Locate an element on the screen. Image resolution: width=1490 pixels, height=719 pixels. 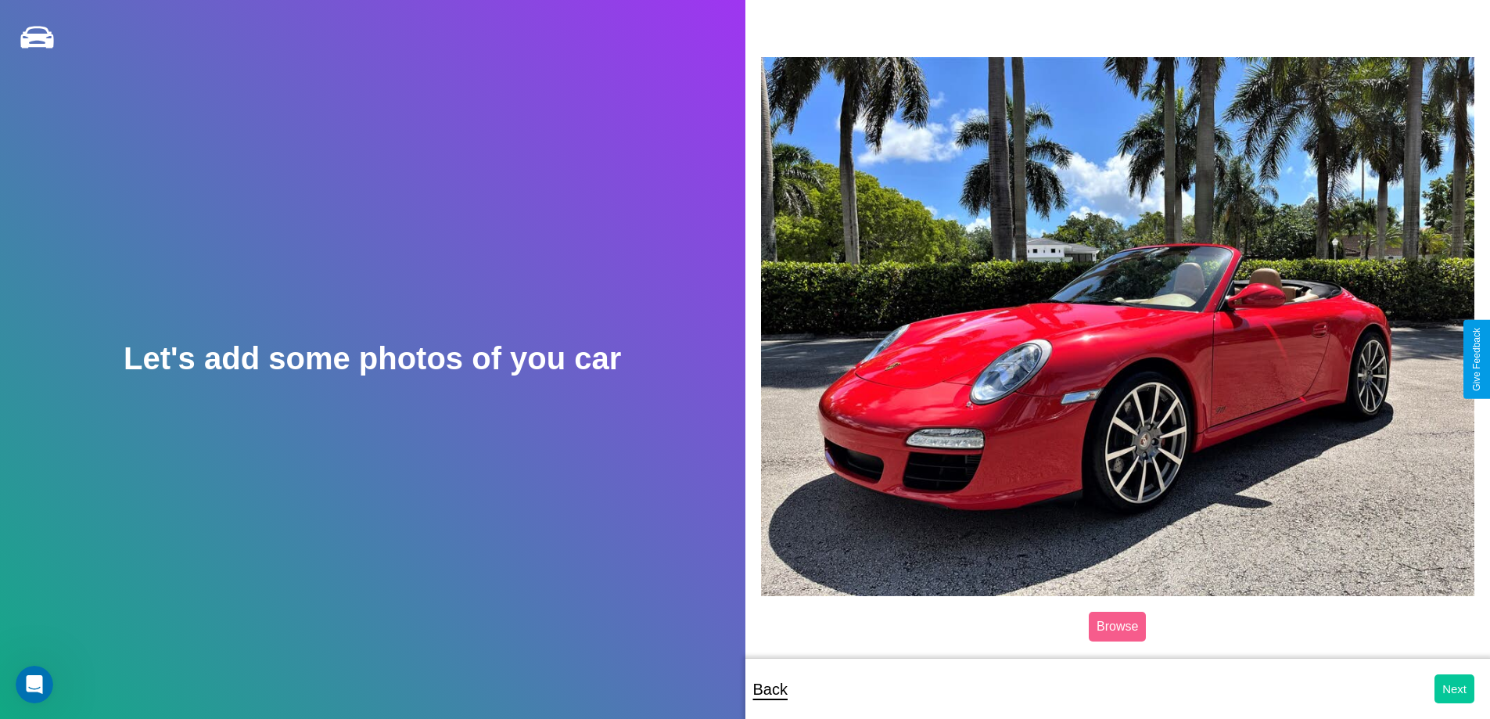
label: Browse is located at coordinates (1117, 626).